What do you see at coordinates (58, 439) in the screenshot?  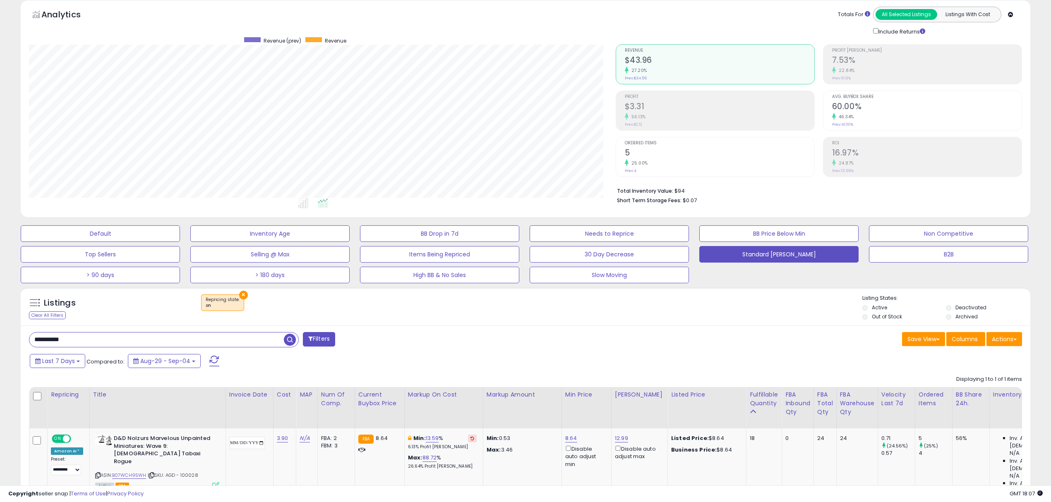 I see `span: ON` at bounding box center [58, 439].